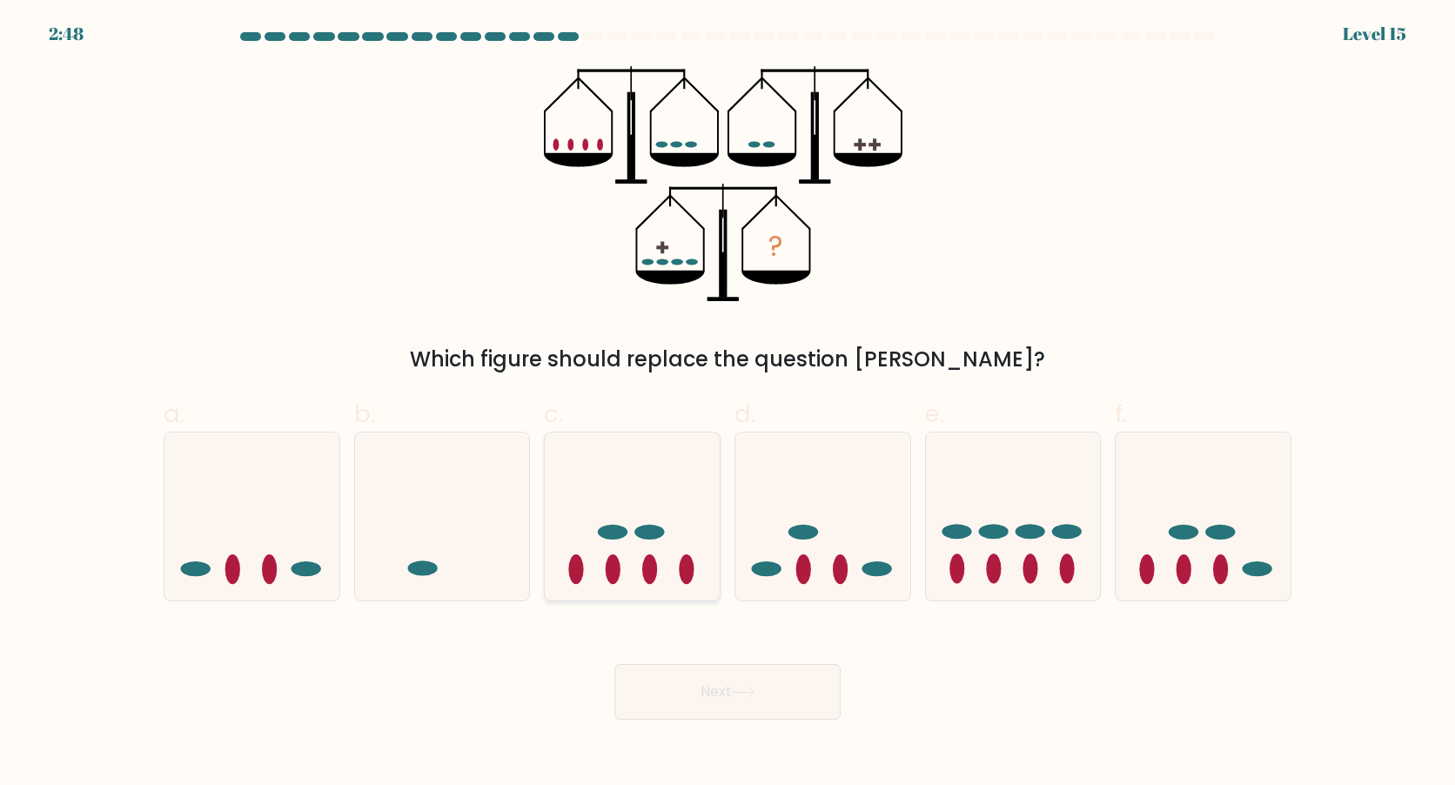 The width and height of the screenshot is (1455, 785). What do you see at coordinates (66, 34) in the screenshot?
I see `div: 2:48` at bounding box center [66, 34].